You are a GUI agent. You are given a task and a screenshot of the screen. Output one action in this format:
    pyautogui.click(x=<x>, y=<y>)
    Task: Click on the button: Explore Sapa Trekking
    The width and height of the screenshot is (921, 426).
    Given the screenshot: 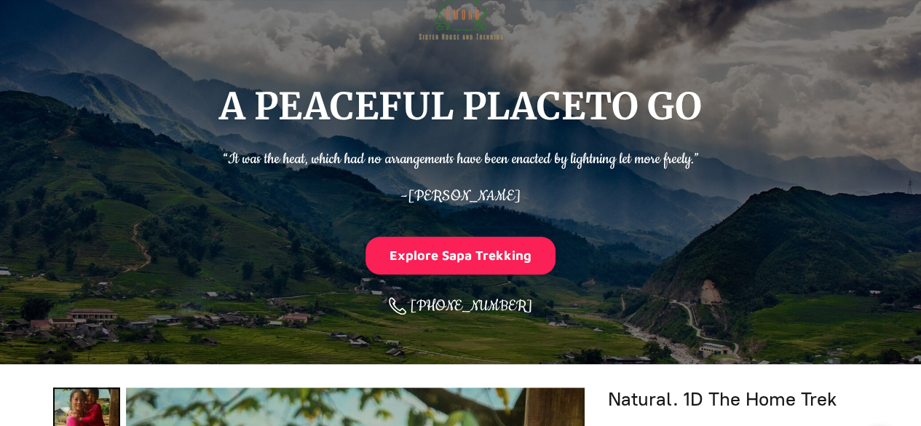 What is the action you would take?
    pyautogui.click(x=461, y=255)
    